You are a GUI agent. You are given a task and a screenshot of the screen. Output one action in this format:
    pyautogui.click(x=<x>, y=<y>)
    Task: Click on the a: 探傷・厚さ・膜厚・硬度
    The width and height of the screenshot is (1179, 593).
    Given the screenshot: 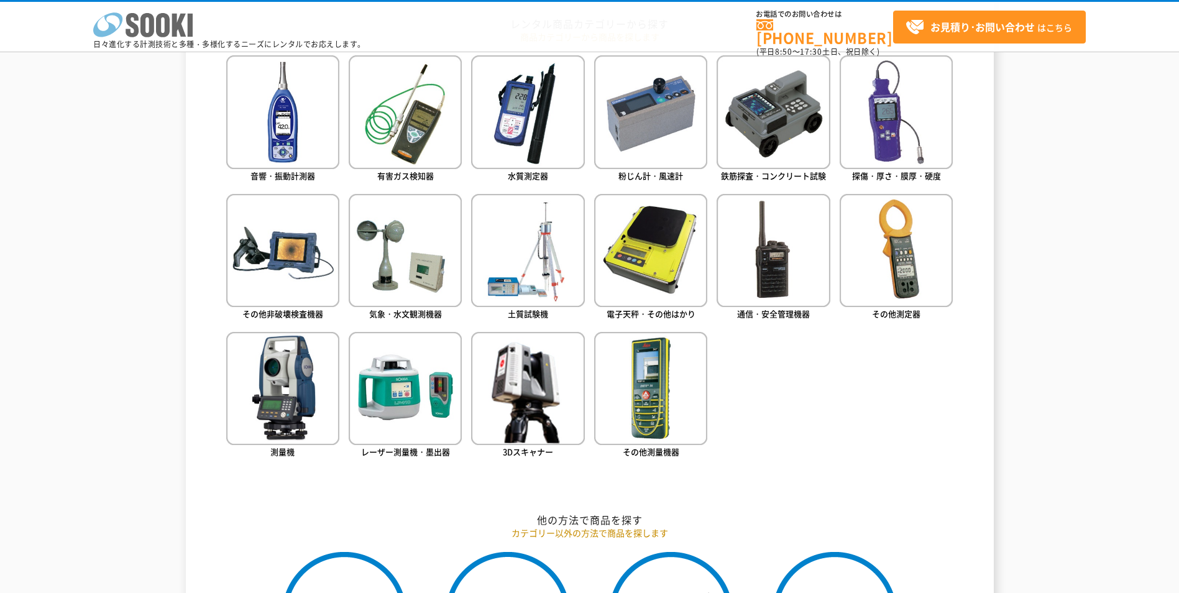 What is the action you would take?
    pyautogui.click(x=897, y=119)
    